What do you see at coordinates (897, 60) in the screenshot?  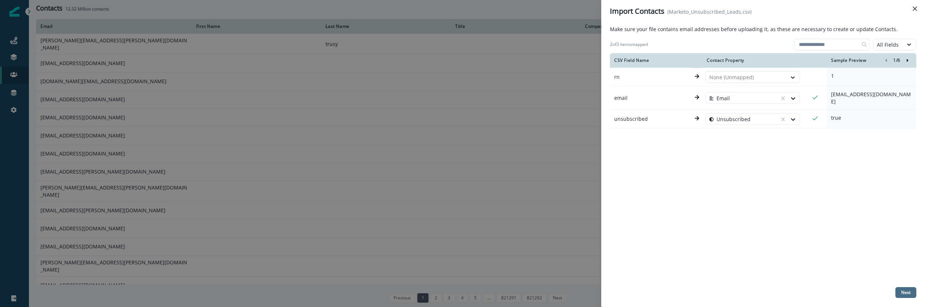 I see `p: 1 / 6` at bounding box center [897, 60].